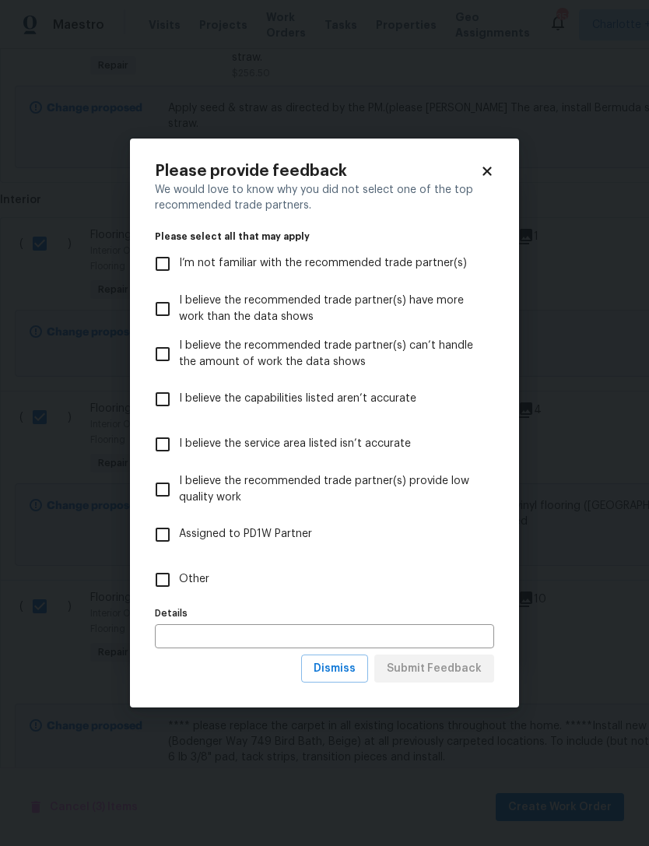 Image resolution: width=649 pixels, height=846 pixels. What do you see at coordinates (323, 263) in the screenshot?
I see `span: I’m not familiar with the recommended trade partner(s)` at bounding box center [323, 263].